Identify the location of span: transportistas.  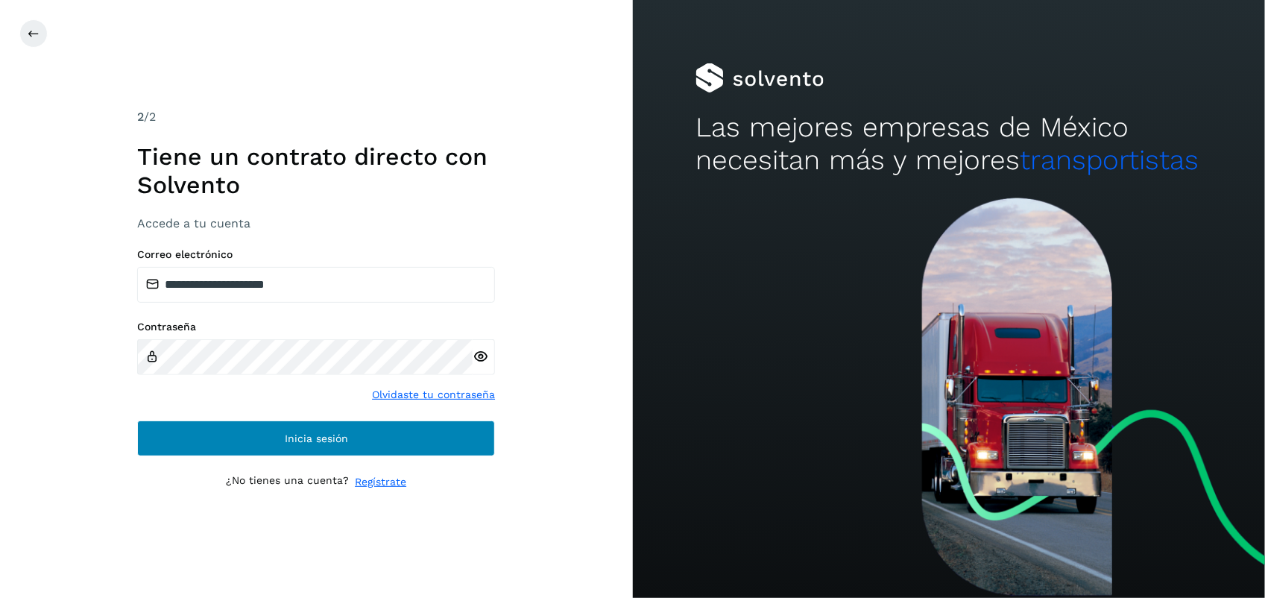
(1109, 160).